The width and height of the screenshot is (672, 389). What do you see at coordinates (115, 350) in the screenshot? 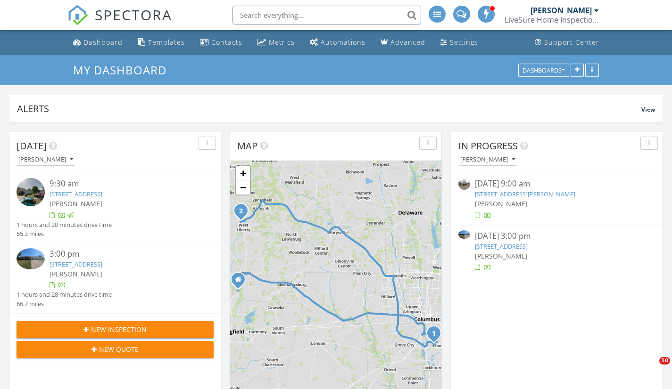
I see `button: New Quote` at bounding box center [115, 350].